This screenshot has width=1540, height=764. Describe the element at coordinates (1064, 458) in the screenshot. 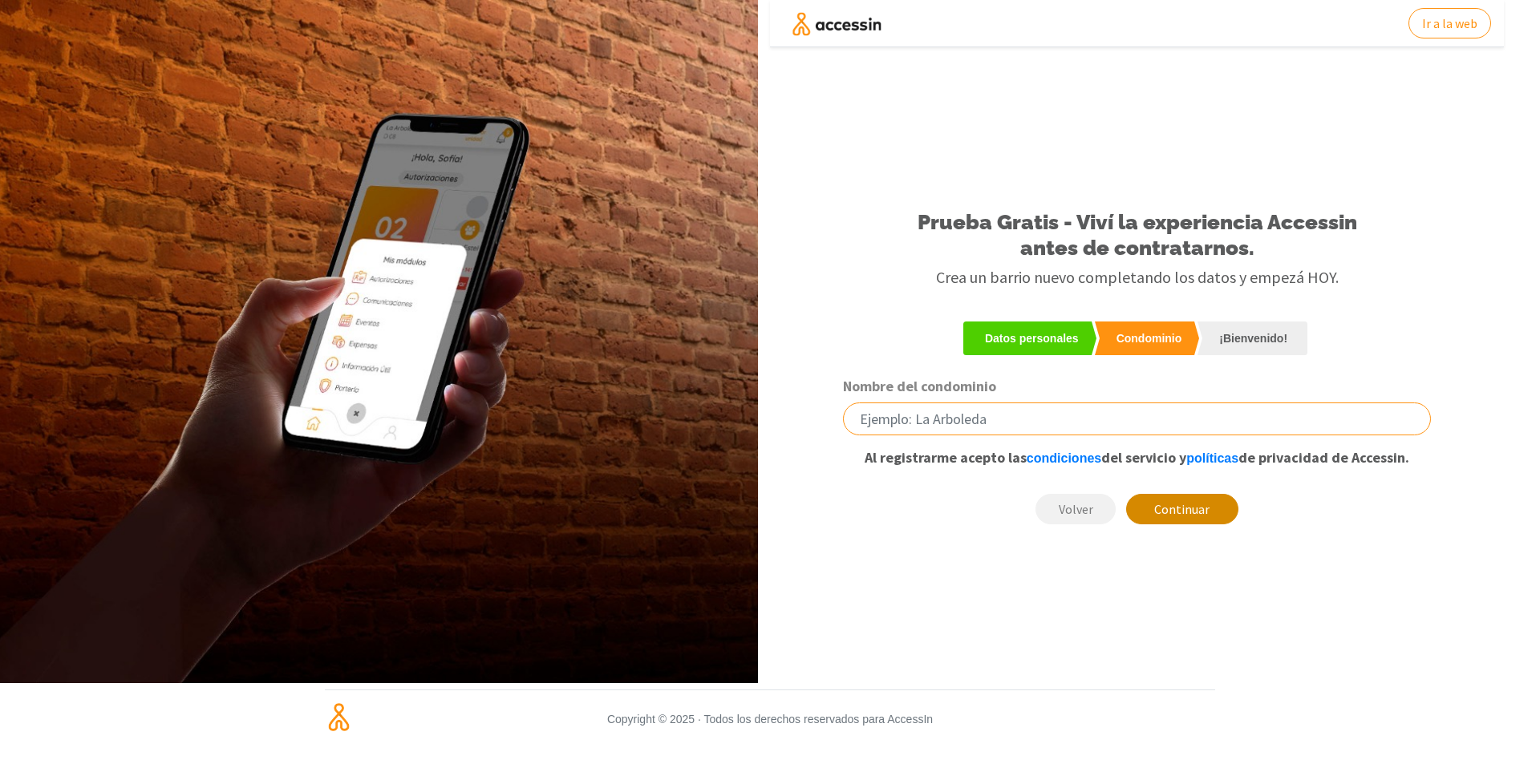

I see `a: condiciones` at that location.